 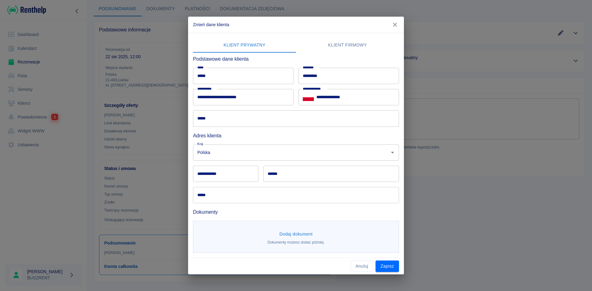 I want to click on button: Select country, so click(x=308, y=97).